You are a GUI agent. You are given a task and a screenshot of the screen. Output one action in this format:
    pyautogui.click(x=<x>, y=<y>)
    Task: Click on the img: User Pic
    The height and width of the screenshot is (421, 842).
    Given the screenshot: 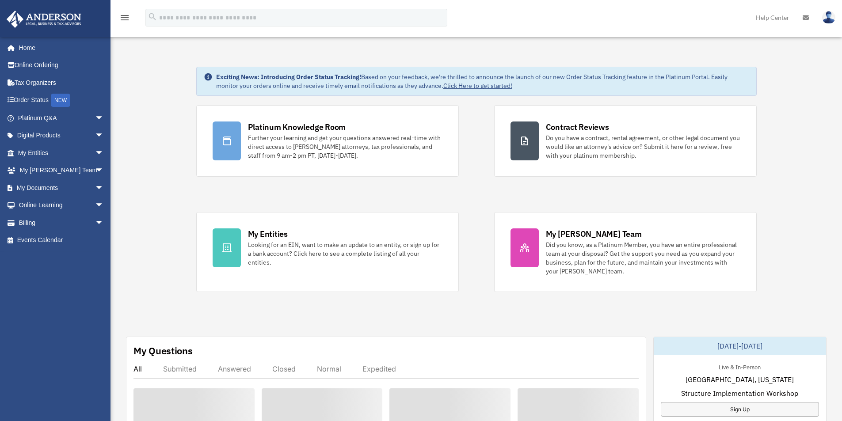 What is the action you would take?
    pyautogui.click(x=829, y=17)
    